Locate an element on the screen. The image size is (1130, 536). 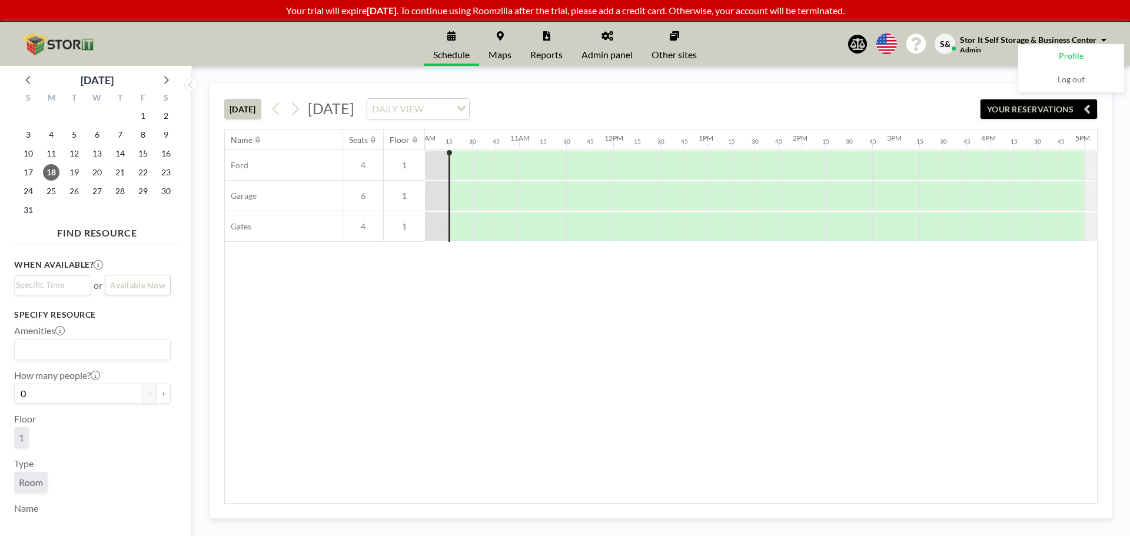
a: Admin panel is located at coordinates (607, 44).